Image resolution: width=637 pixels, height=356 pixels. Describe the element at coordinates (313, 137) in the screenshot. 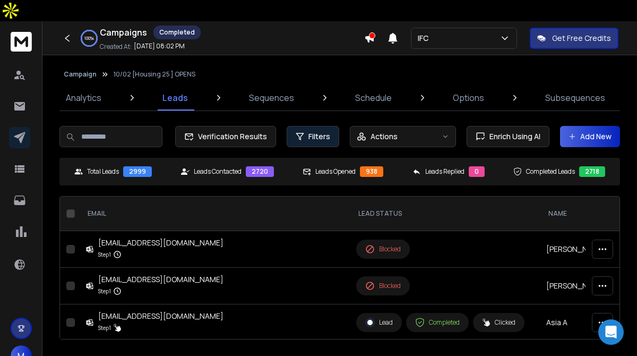

I see `button: Filters` at that location.